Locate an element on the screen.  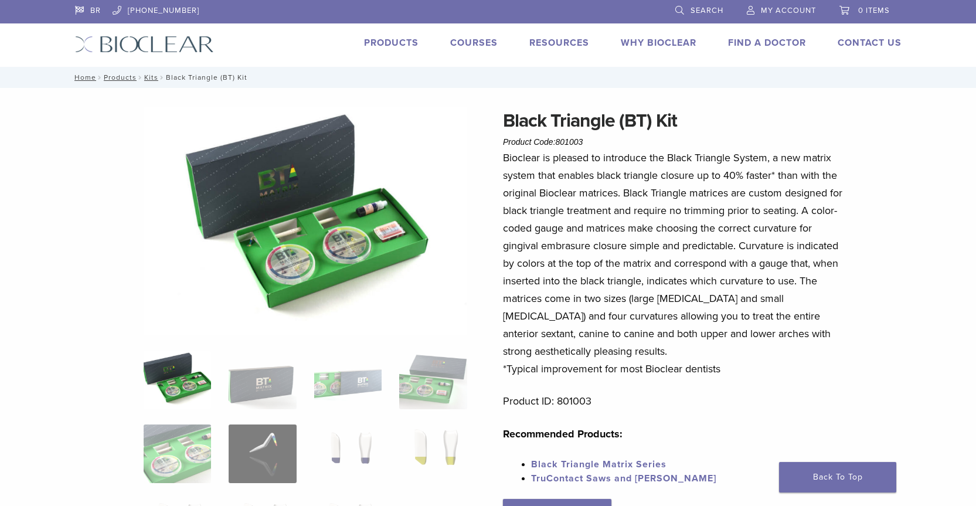
span: Product Code: is located at coordinates (543, 142).